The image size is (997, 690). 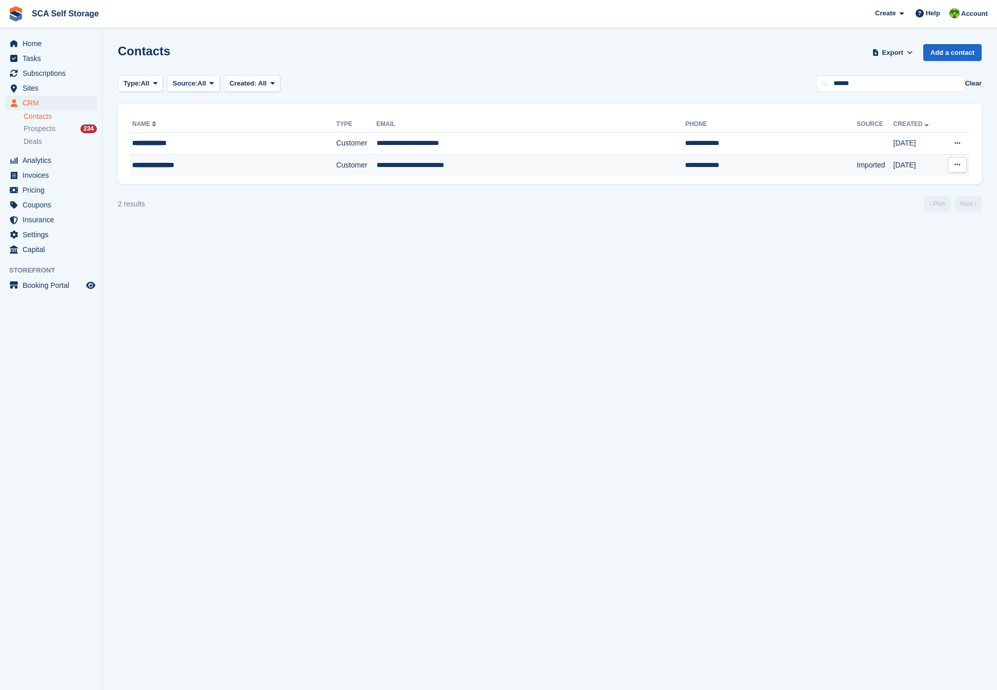 What do you see at coordinates (33, 141) in the screenshot?
I see `span: Deals` at bounding box center [33, 141].